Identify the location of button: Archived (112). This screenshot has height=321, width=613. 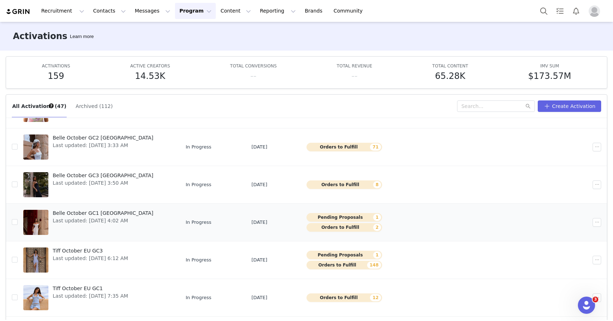
(94, 106).